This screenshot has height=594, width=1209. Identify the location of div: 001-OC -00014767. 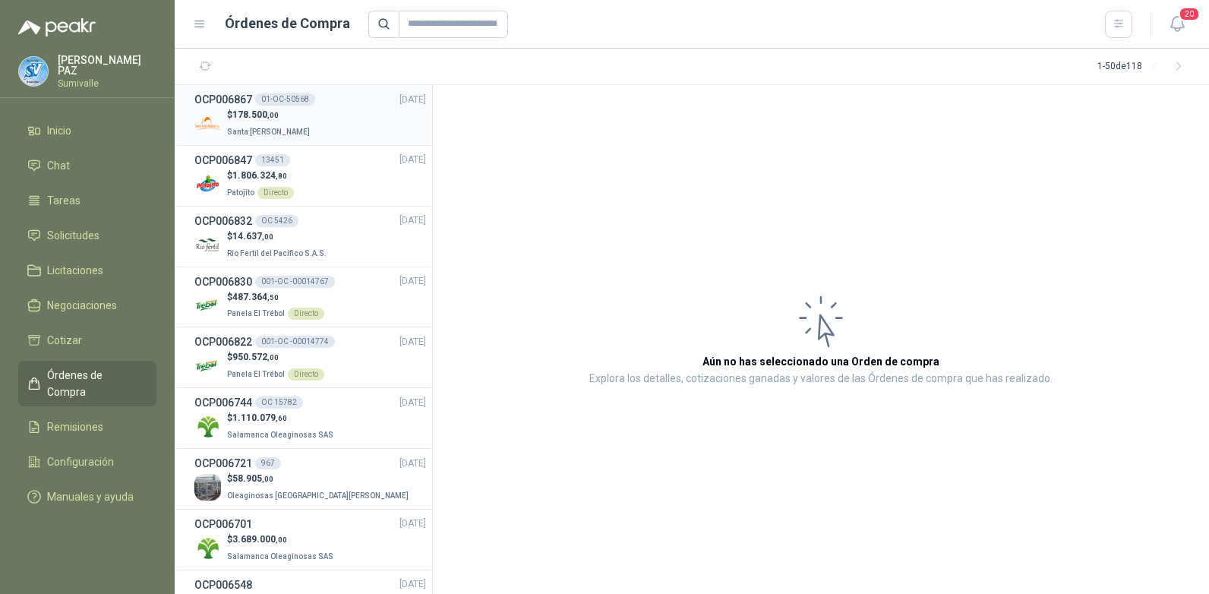
(295, 282).